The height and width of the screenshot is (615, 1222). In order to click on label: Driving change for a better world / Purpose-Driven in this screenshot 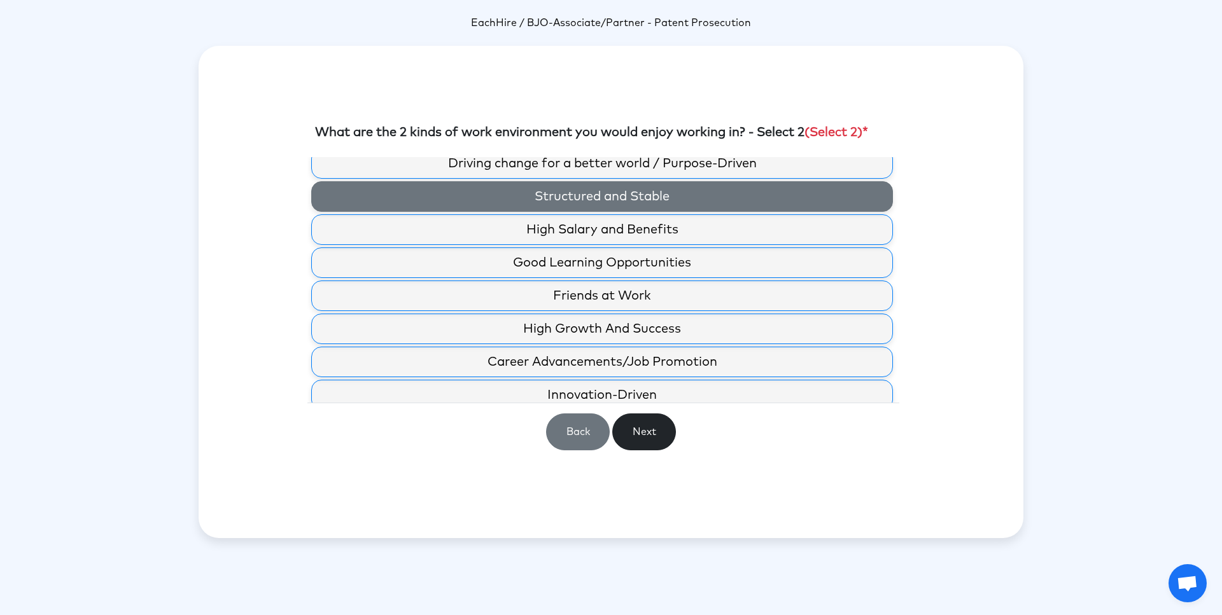, I will do `click(602, 164)`.